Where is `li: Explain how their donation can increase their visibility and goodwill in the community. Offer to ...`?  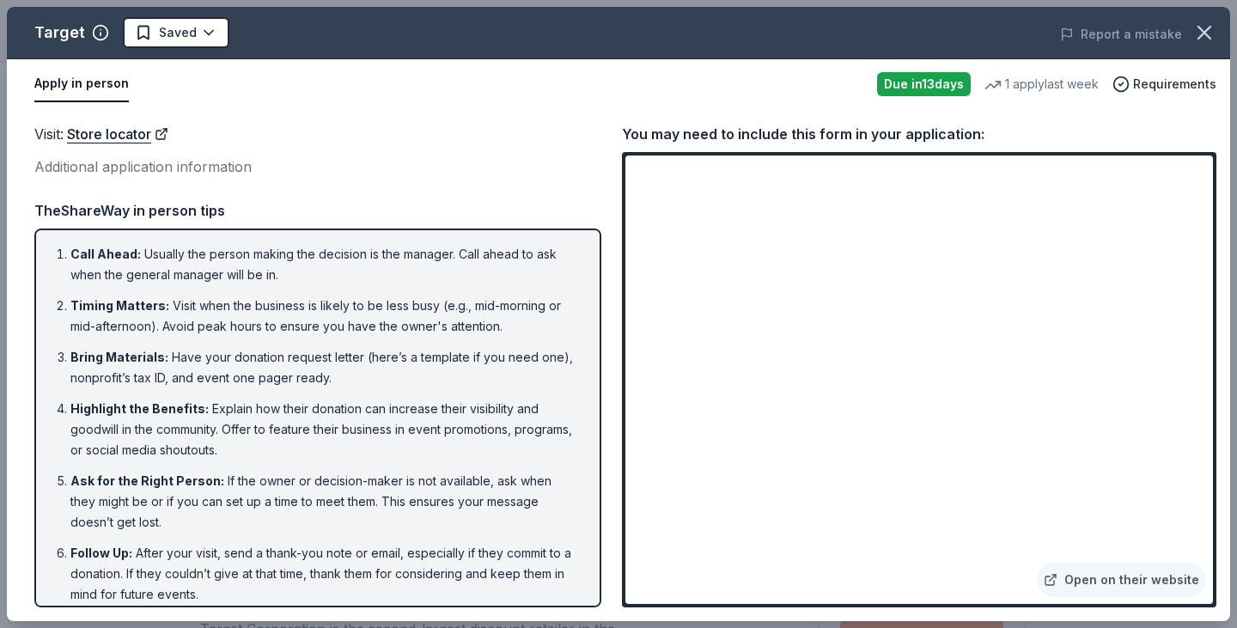 li: Explain how their donation can increase their visibility and goodwill in the community. Offer to ... is located at coordinates (323, 430).